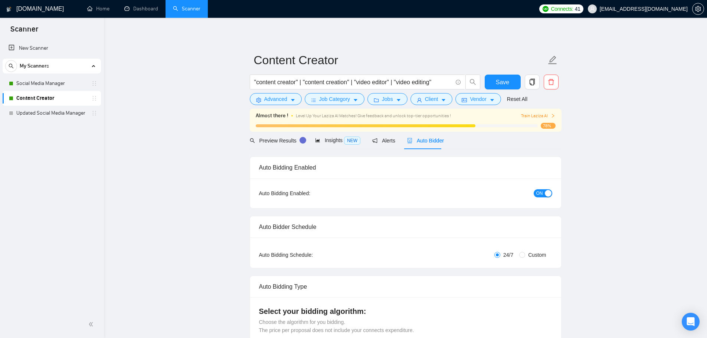 Image resolution: width=707 pixels, height=338 pixels. I want to click on span: double-left, so click(92, 324).